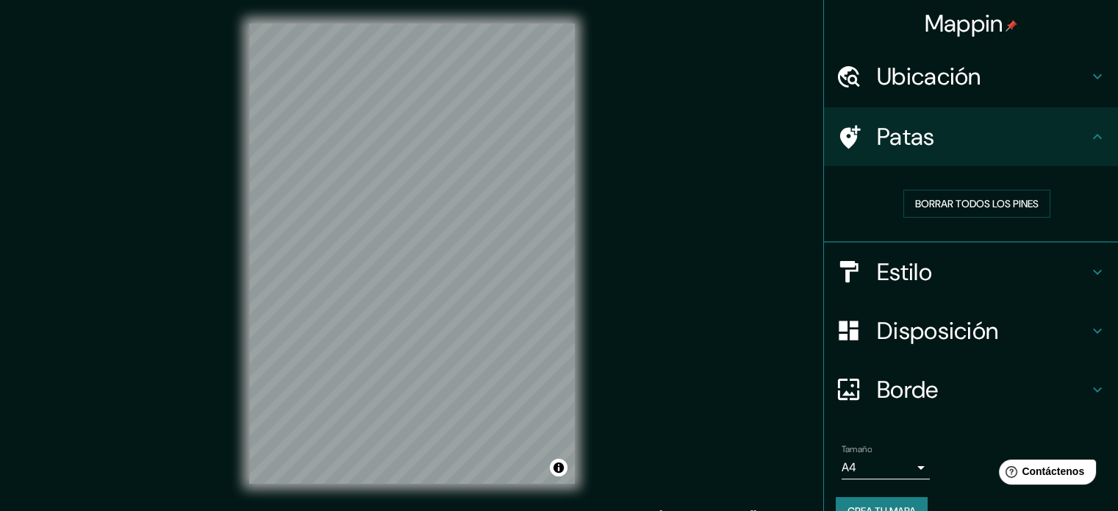 The height and width of the screenshot is (511, 1118). Describe the element at coordinates (65, 18) in the screenshot. I see `font: Contáctenos` at that location.